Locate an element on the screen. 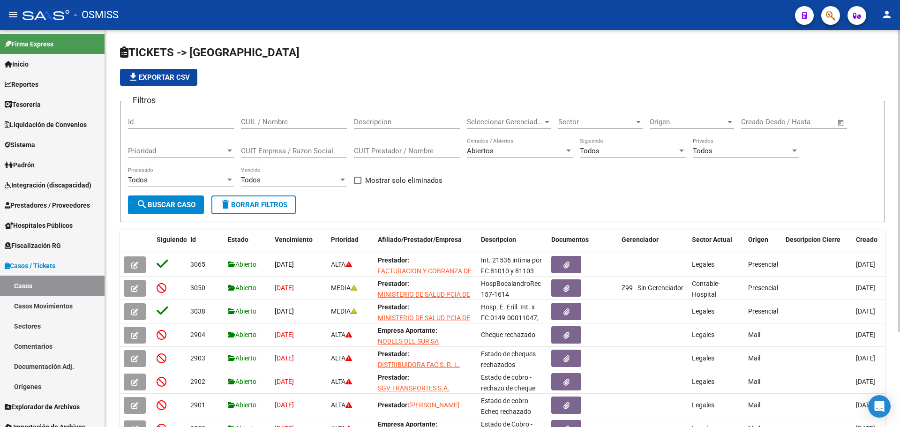 This screenshot has width=900, height=427. mat-icon: menu is located at coordinates (13, 15).